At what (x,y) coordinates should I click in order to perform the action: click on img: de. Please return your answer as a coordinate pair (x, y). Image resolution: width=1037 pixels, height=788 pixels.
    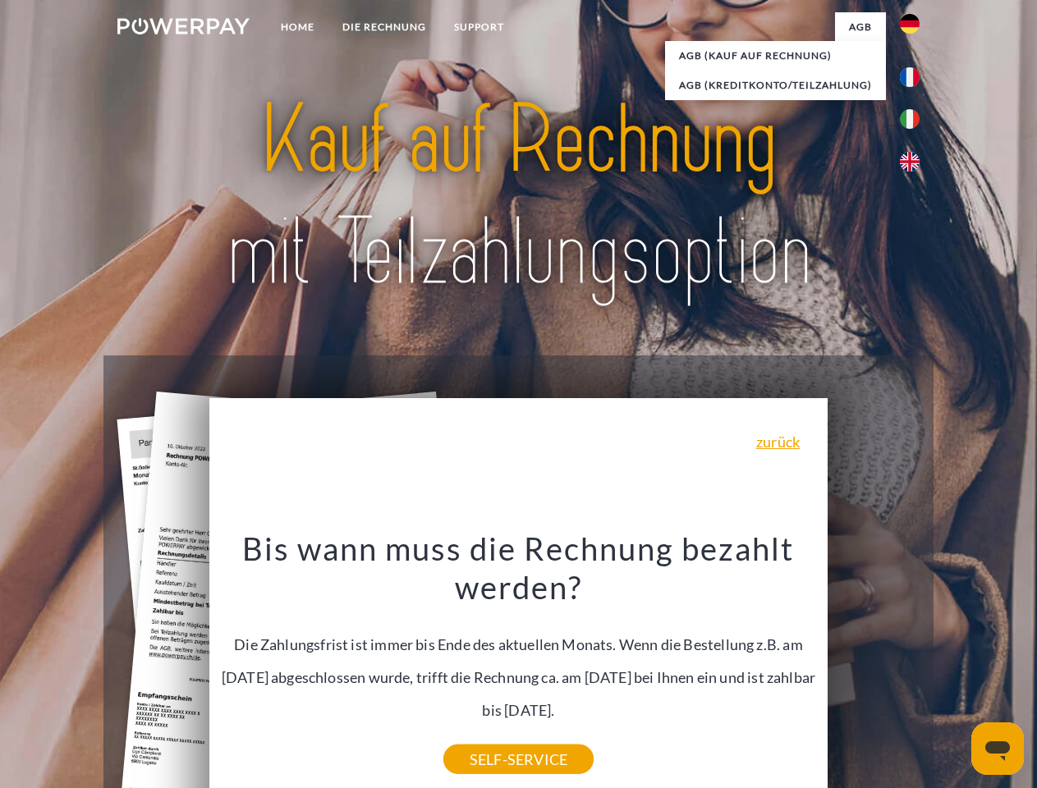
    Looking at the image, I should click on (910, 24).